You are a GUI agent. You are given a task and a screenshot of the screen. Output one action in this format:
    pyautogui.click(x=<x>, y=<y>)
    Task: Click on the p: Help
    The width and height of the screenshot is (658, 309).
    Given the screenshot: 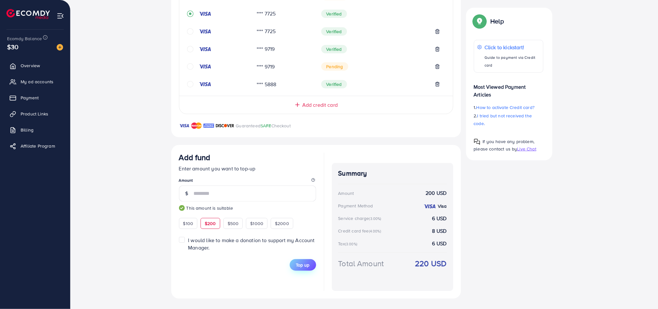 What is the action you would take?
    pyautogui.click(x=498, y=21)
    